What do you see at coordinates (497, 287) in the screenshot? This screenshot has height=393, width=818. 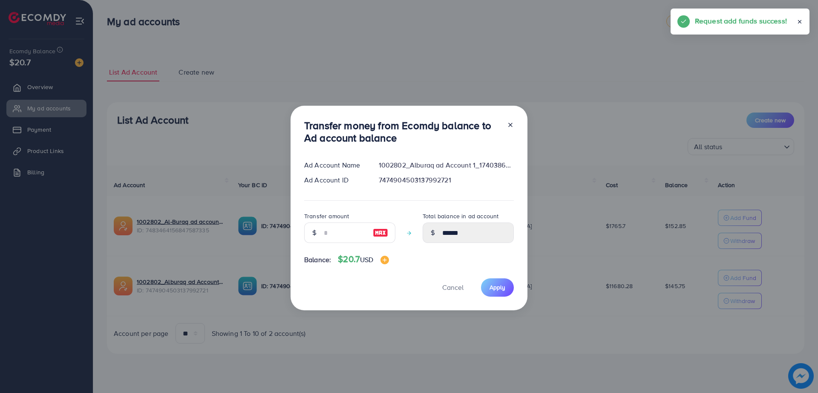 I see `span: Apply` at bounding box center [497, 287].